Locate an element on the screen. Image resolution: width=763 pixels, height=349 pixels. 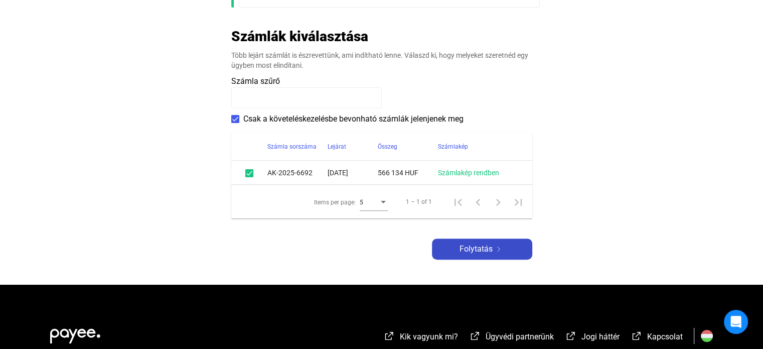
td: 566 134 HUF is located at coordinates (408, 173).